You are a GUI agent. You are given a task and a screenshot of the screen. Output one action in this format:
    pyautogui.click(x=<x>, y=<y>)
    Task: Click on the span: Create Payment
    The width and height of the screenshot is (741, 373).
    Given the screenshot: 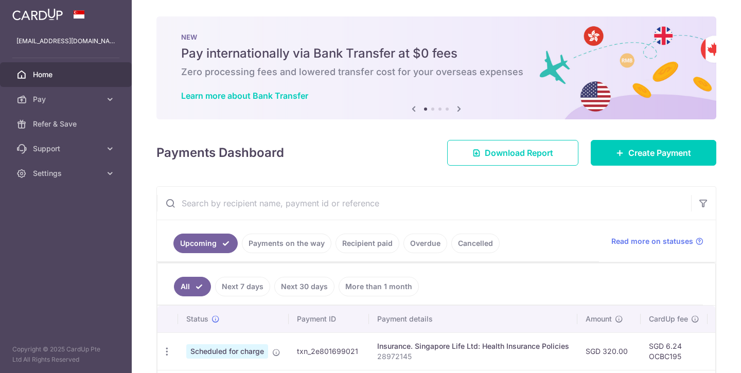 What is the action you would take?
    pyautogui.click(x=660, y=153)
    